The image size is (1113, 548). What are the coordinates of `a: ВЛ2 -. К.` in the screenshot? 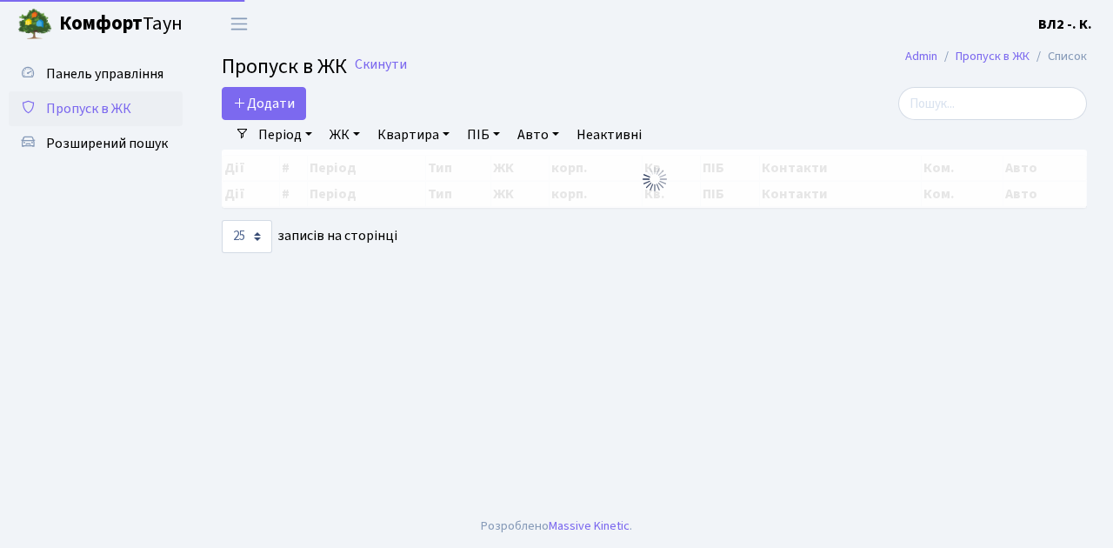 It's located at (1065, 24).